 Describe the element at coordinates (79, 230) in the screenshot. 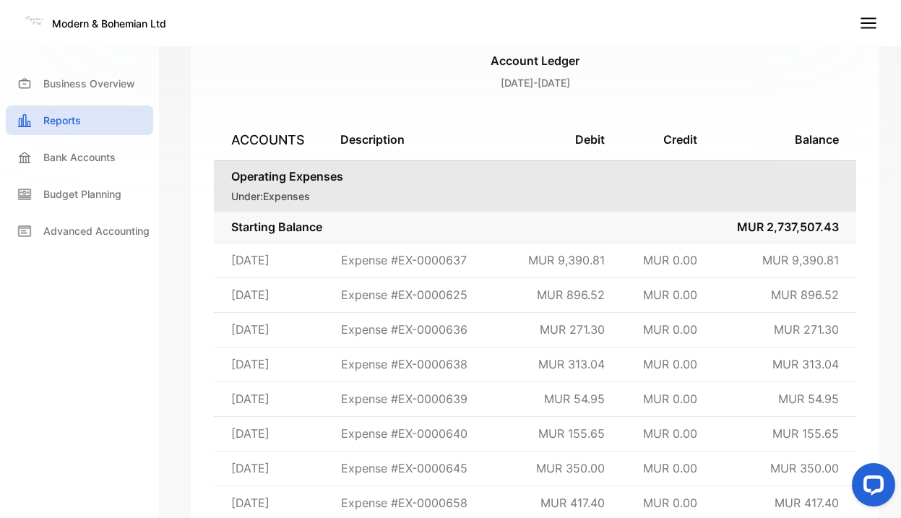

I see `a: Advanced Accounting` at that location.